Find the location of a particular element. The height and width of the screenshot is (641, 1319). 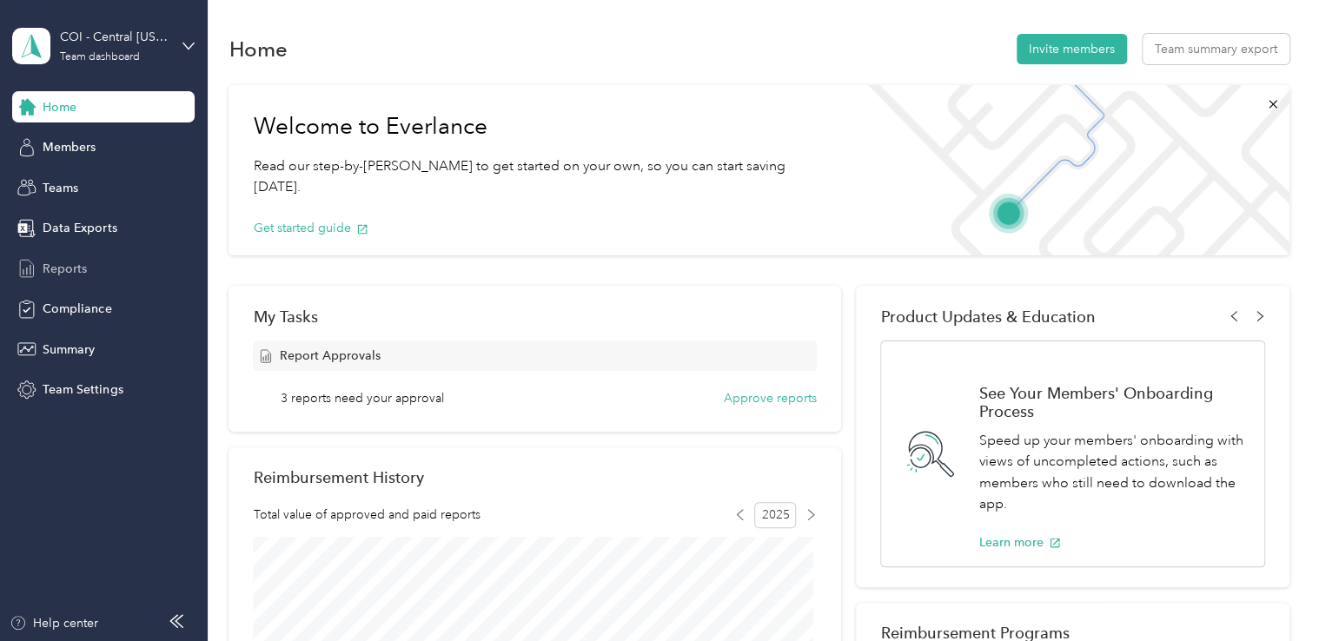

span: Reports is located at coordinates (64, 268).